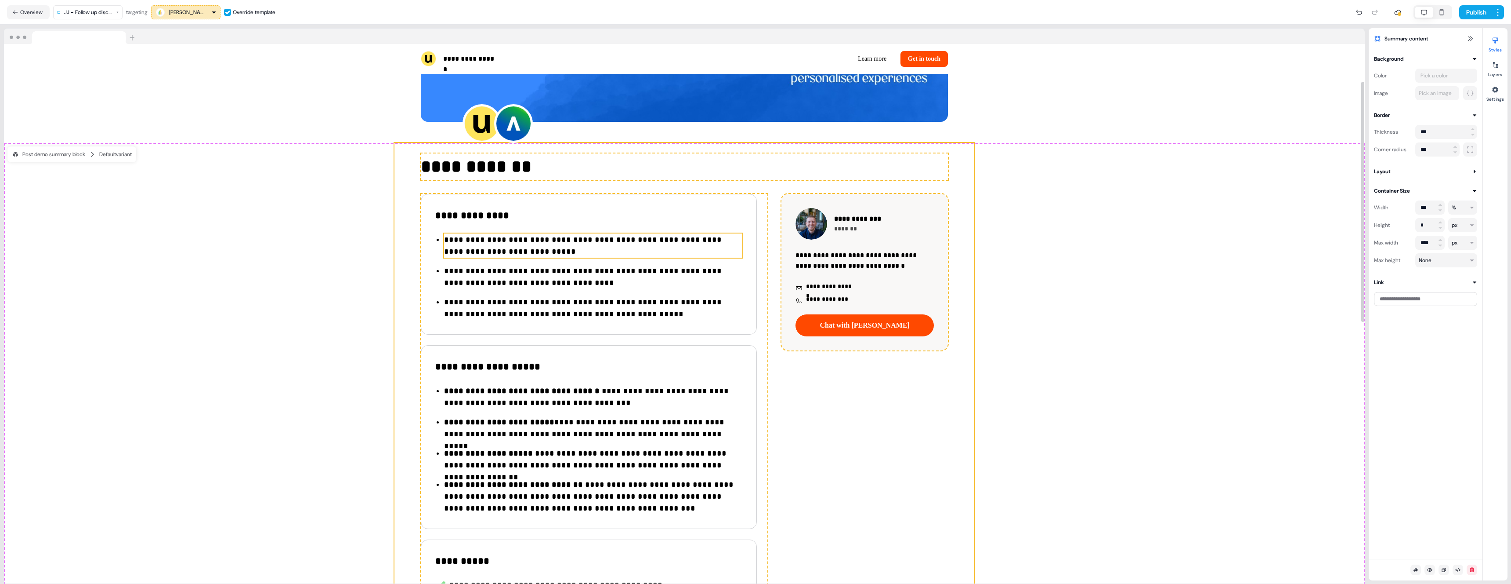 The image size is (1511, 584). What do you see at coordinates (1379, 282) in the screenshot?
I see `div: Link` at bounding box center [1379, 282].